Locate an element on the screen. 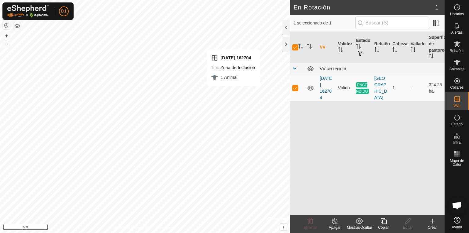 This screenshot has height=233, width=469. th: Rebaño is located at coordinates (381, 47).